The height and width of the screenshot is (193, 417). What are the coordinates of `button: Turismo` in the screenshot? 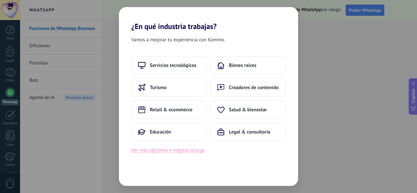 It's located at (169, 88).